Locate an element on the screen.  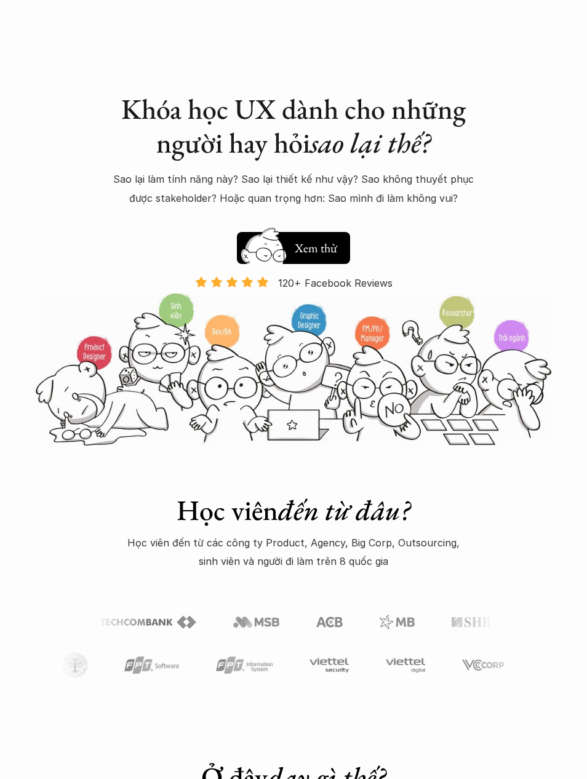
em: sao lại thế? is located at coordinates (371, 143).